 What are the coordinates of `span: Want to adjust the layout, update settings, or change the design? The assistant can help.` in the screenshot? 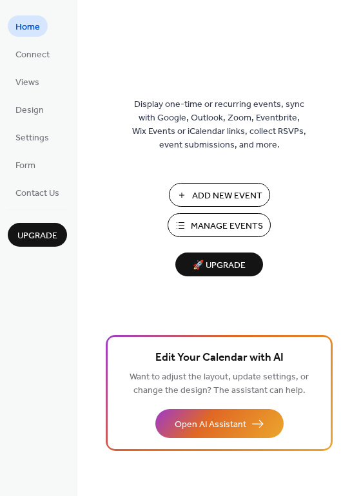 It's located at (219, 384).